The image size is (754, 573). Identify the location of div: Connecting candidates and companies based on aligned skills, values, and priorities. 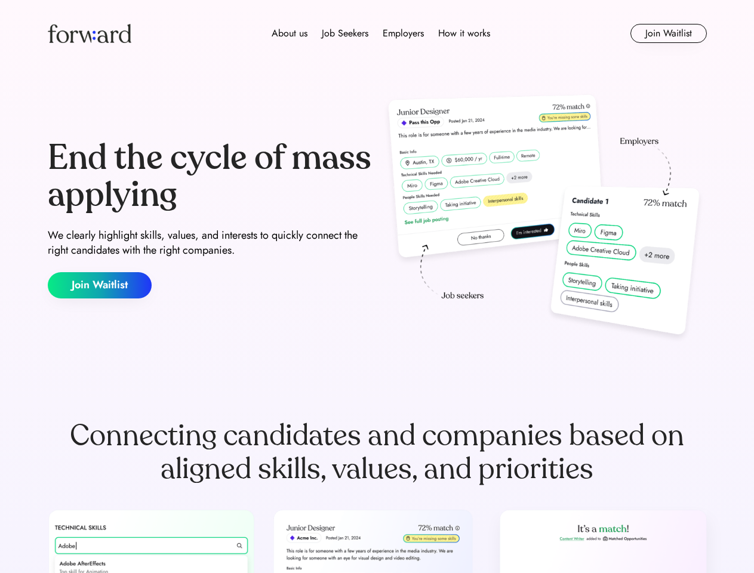
(377, 452).